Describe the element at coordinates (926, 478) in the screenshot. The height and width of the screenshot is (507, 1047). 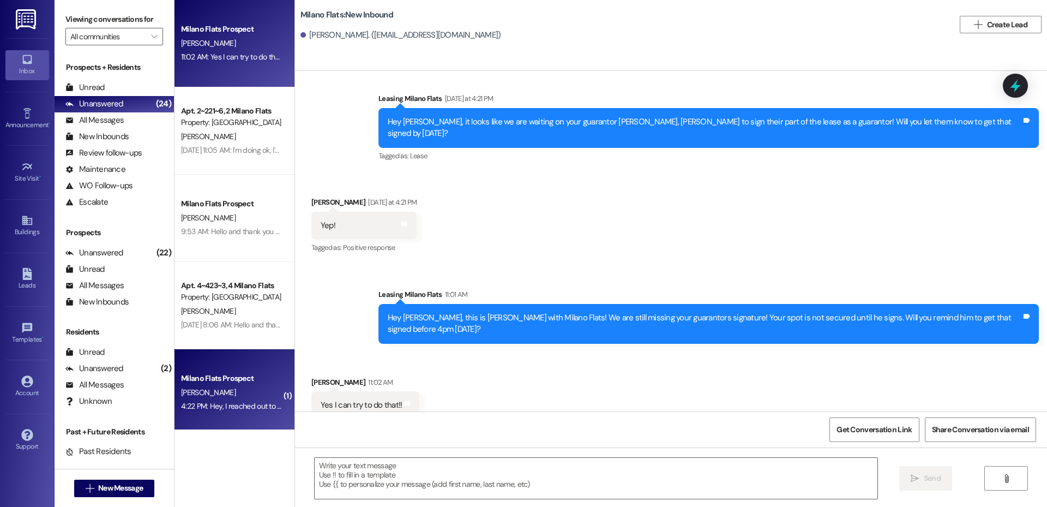
I see `button: Send` at that location.